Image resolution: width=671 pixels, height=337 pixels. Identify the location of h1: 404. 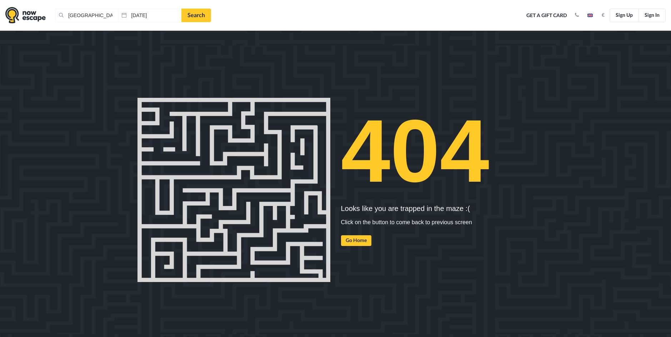
(437, 151).